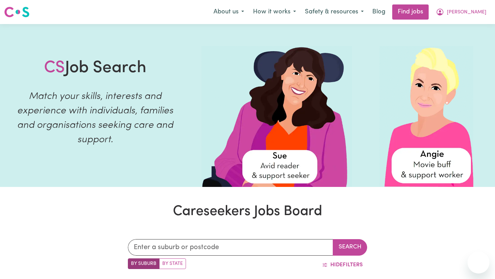 The width and height of the screenshot is (495, 279). I want to click on img: Careseekers logo, so click(17, 12).